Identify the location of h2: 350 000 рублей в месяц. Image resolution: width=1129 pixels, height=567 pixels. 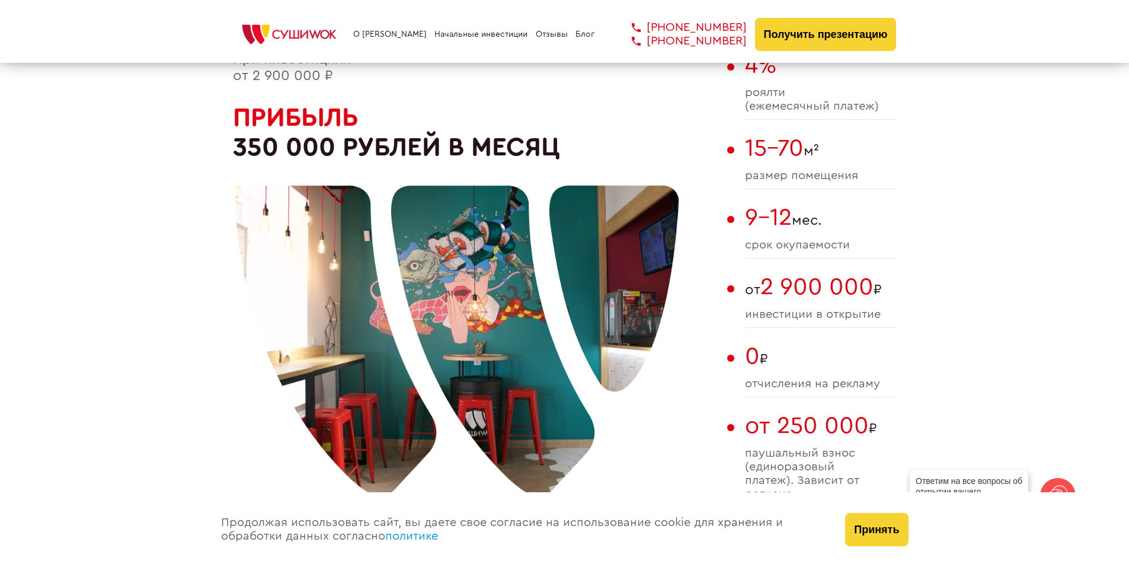
(477, 132).